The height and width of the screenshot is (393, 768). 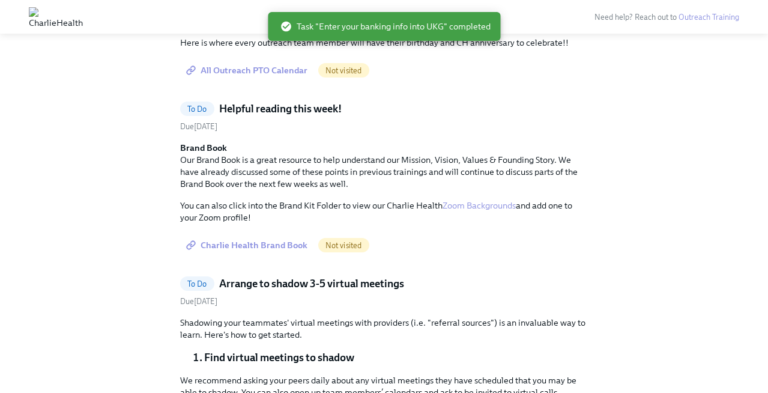 I want to click on h5: Helpful reading this week!, so click(x=280, y=109).